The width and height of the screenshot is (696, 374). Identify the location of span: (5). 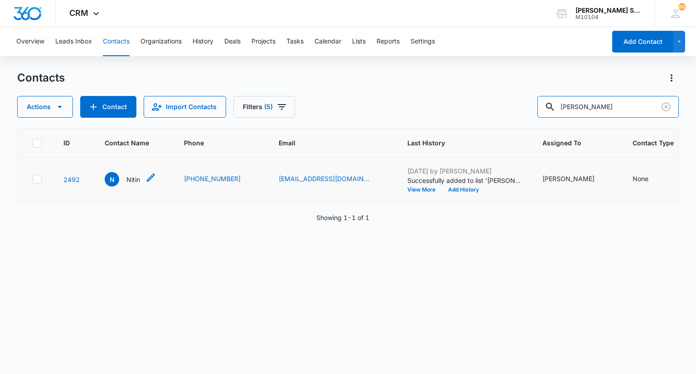
(268, 107).